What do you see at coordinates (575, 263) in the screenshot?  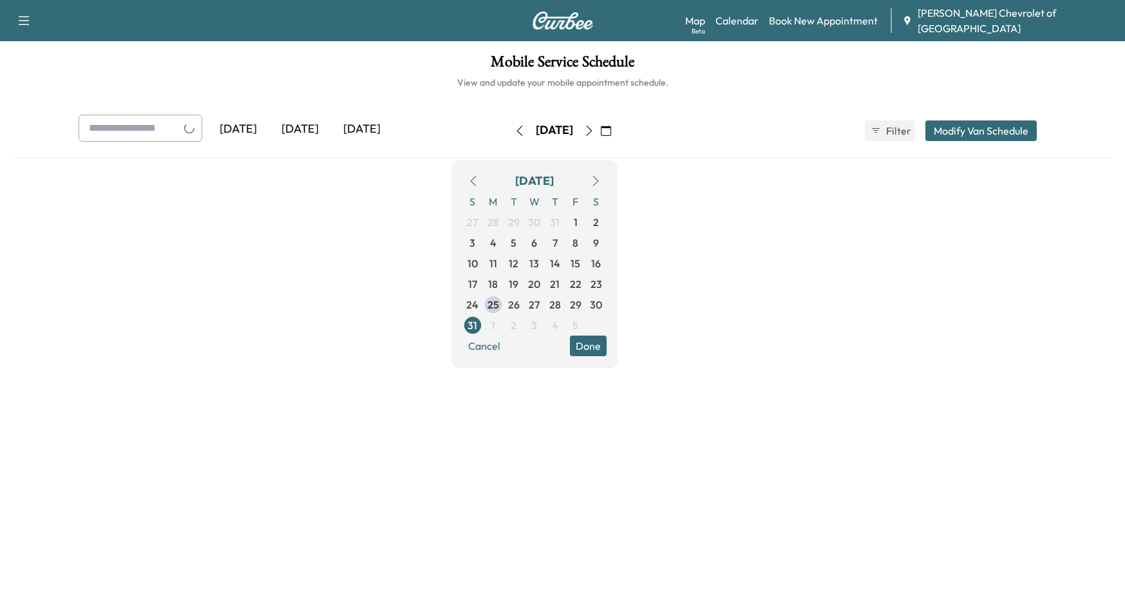 I see `span: 15` at bounding box center [575, 263].